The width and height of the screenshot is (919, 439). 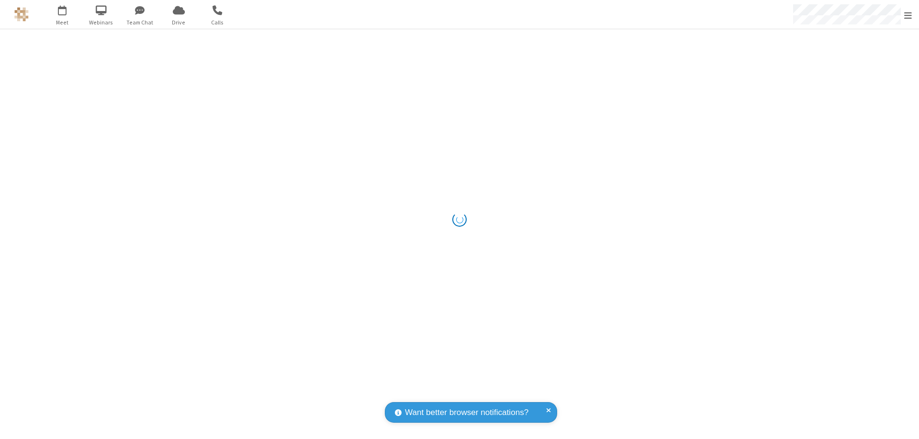 I want to click on span: Drive, so click(x=179, y=23).